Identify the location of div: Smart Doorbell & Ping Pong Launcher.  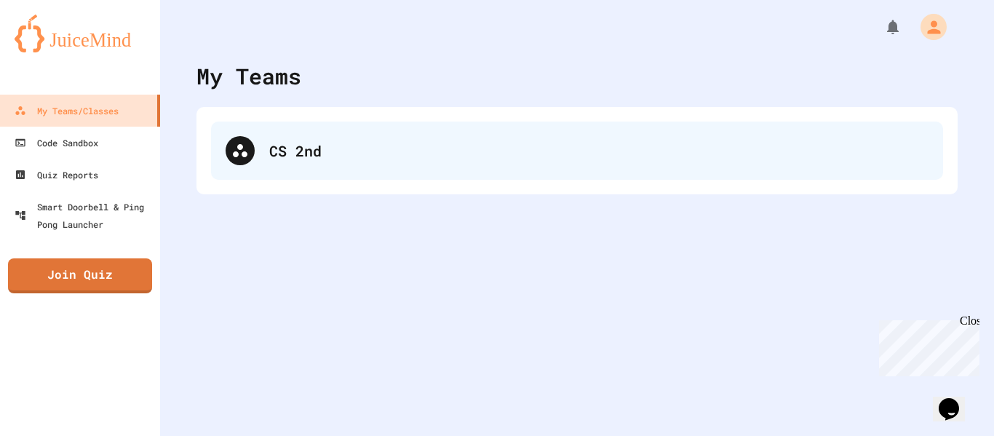
(84, 215).